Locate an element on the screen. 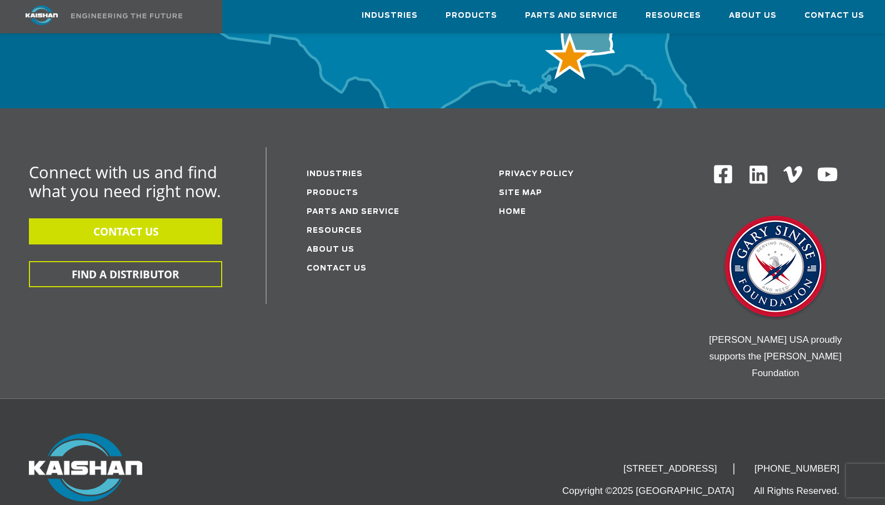 The height and width of the screenshot is (505, 885). a: Parts and service is located at coordinates (353, 212).